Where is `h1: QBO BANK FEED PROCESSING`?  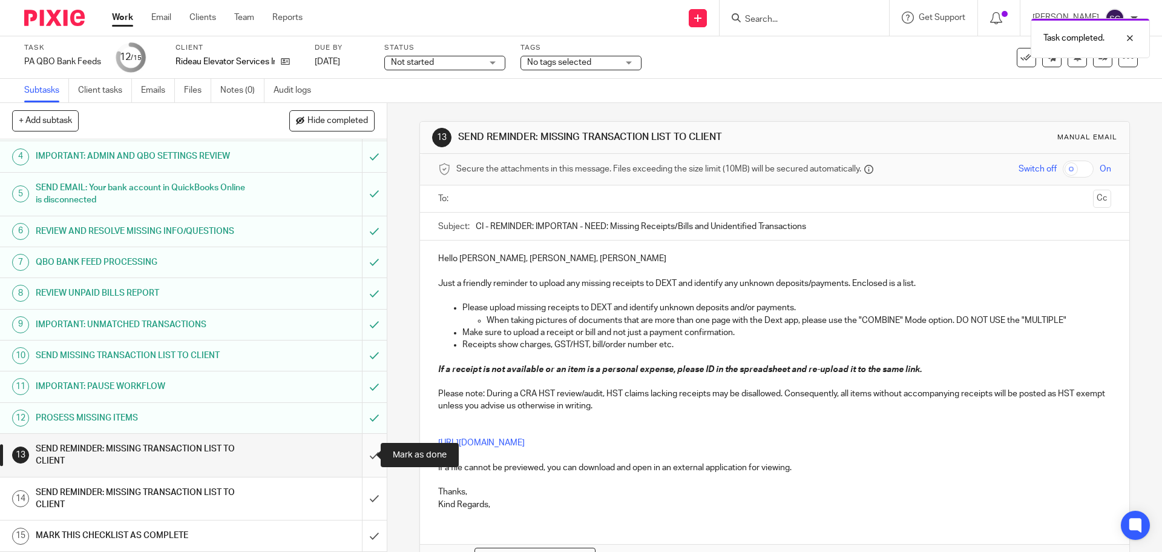 h1: QBO BANK FEED PROCESSING is located at coordinates (140, 262).